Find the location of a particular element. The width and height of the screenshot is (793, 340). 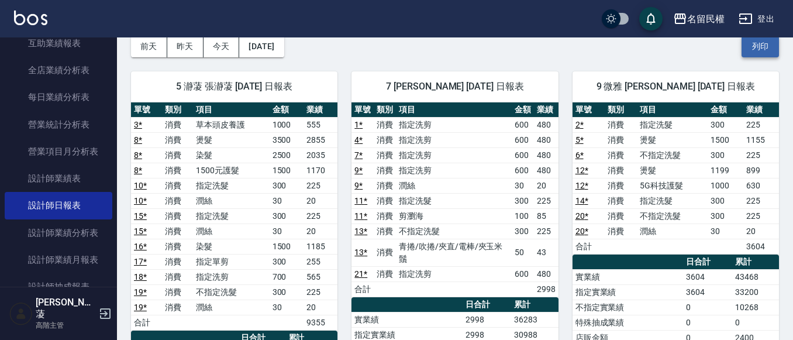

td: 1000 is located at coordinates (725, 185).